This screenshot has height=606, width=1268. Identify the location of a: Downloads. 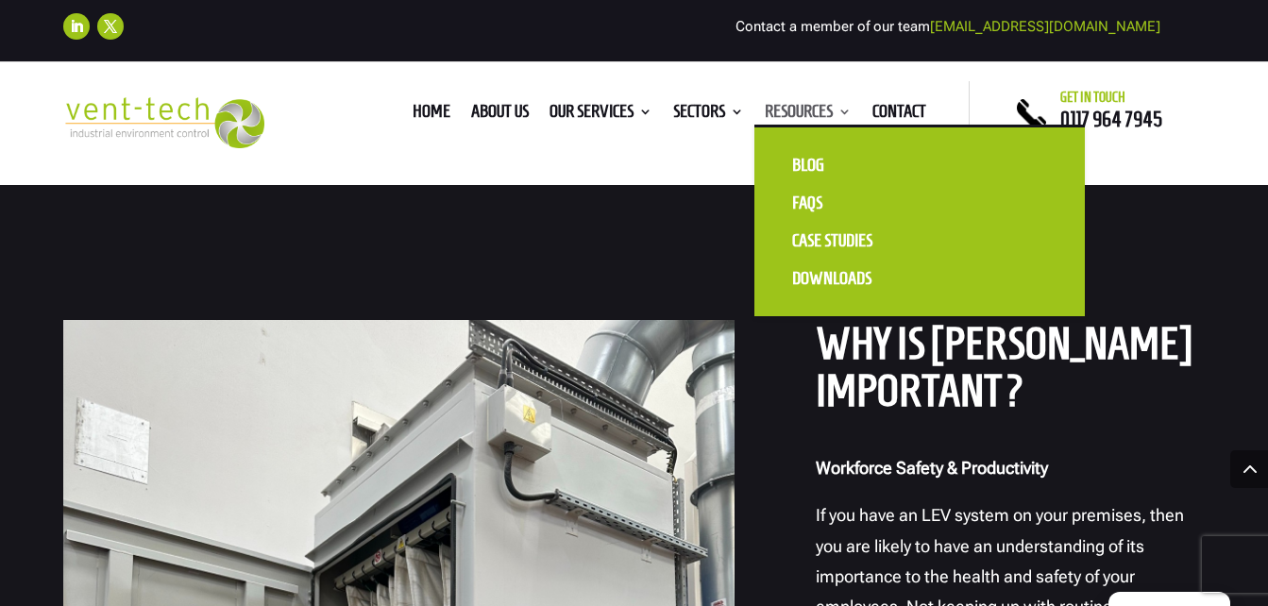
(868, 279).